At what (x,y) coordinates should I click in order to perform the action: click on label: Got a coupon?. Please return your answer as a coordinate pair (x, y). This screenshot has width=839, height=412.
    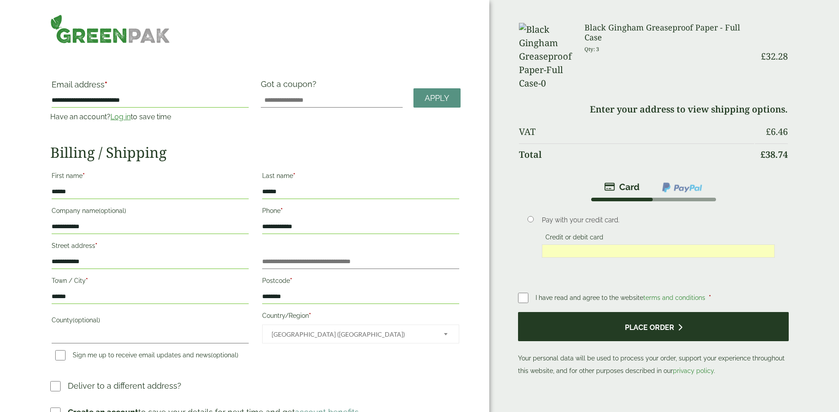
    Looking at the image, I should click on (290, 86).